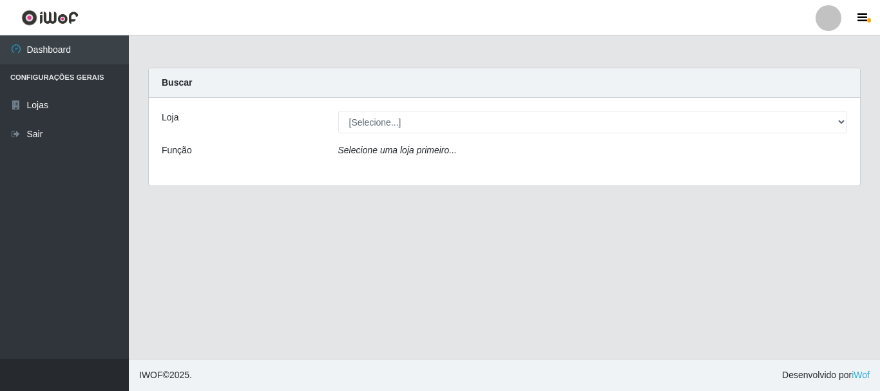  I want to click on span: Desenvolvido por, so click(825, 375).